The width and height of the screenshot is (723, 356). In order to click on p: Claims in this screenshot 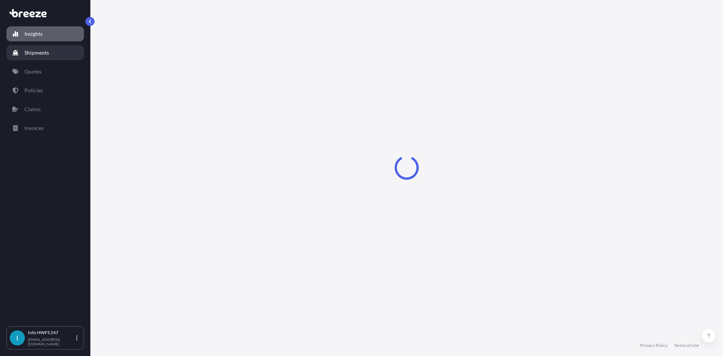, I will do `click(32, 109)`.